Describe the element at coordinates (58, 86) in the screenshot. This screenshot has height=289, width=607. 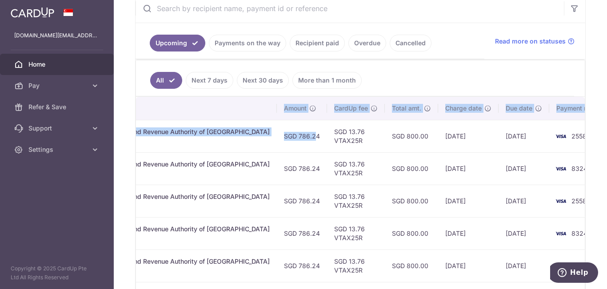
I see `span: Pay` at that location.